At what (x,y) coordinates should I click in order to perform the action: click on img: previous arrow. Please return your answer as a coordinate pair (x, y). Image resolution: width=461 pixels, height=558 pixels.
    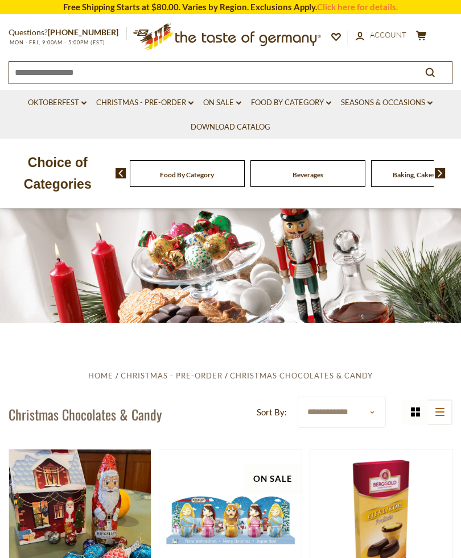
    Looking at the image, I should click on (121, 173).